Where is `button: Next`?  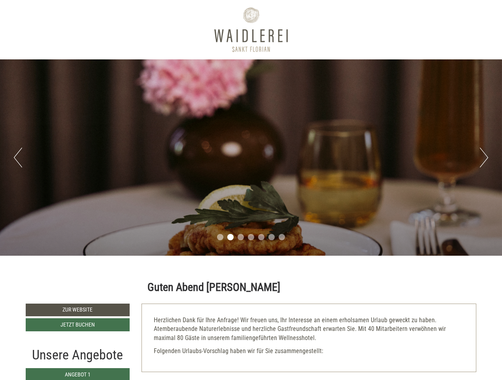
button: Next is located at coordinates (484, 157).